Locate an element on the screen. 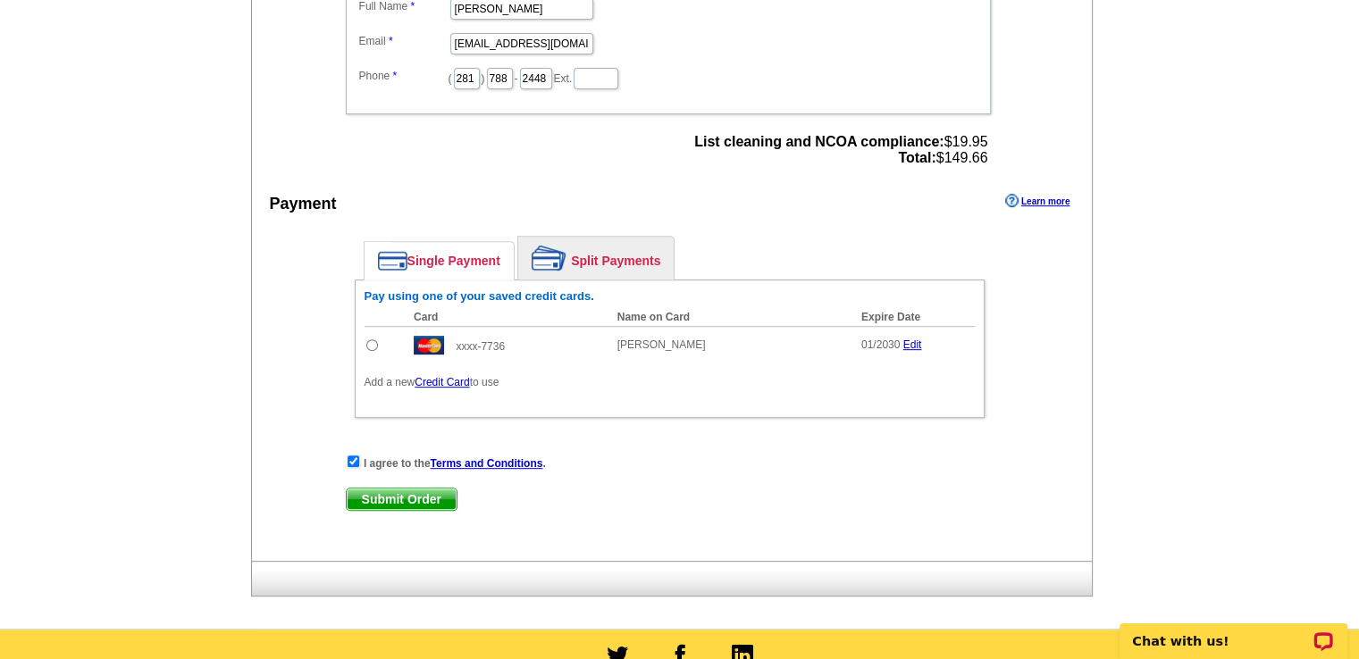 This screenshot has height=659, width=1359. span: Submit Order is located at coordinates (401, 499).